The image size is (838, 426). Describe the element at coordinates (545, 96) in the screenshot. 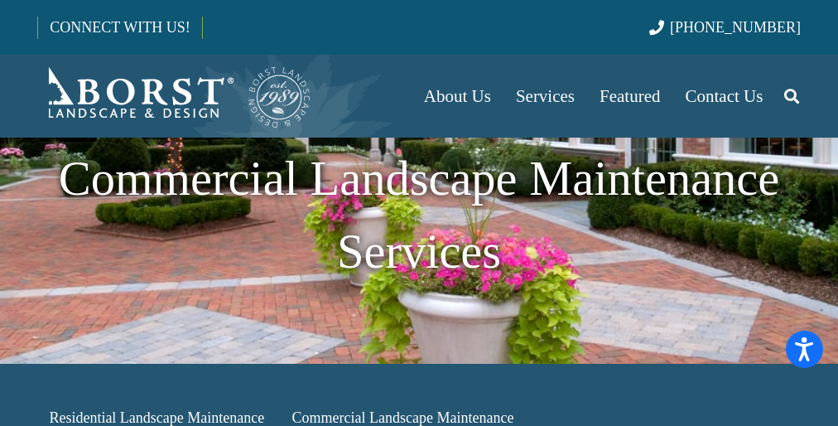

I see `span: Services` at that location.